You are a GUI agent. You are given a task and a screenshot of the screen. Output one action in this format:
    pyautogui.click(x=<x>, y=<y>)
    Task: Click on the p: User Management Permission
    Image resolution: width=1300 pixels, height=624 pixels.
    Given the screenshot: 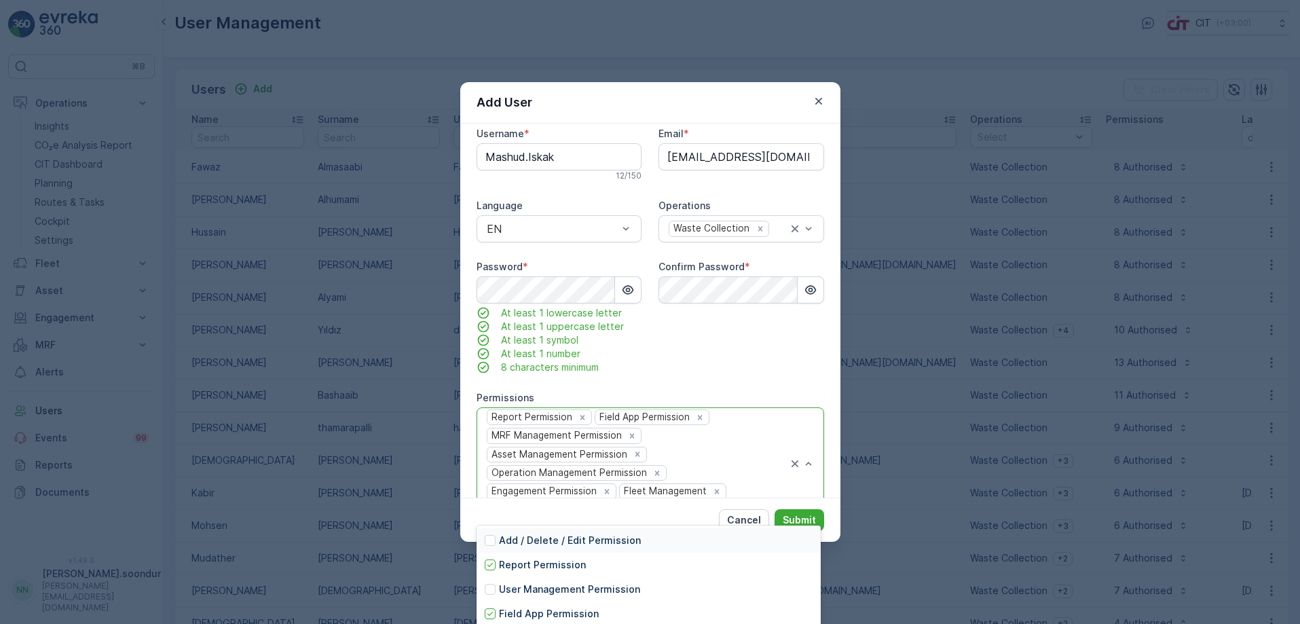 What is the action you would take?
    pyautogui.click(x=569, y=589)
    